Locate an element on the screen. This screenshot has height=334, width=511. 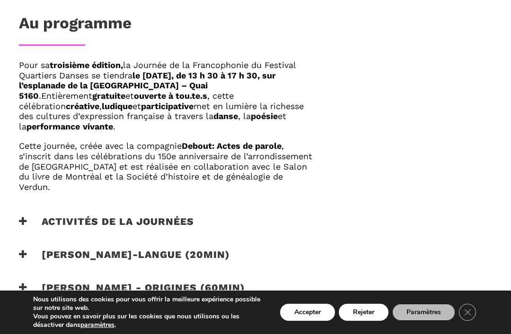
button: paramètres is located at coordinates (97, 325).